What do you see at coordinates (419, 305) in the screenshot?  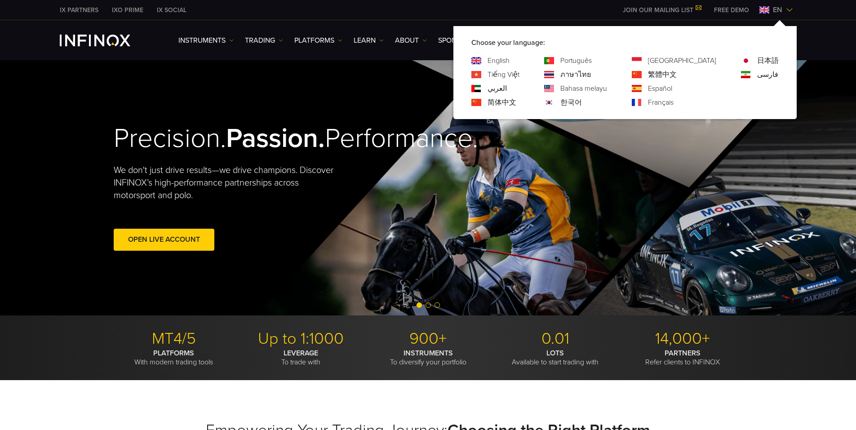 I see `span: Go to slide 1` at bounding box center [419, 305].